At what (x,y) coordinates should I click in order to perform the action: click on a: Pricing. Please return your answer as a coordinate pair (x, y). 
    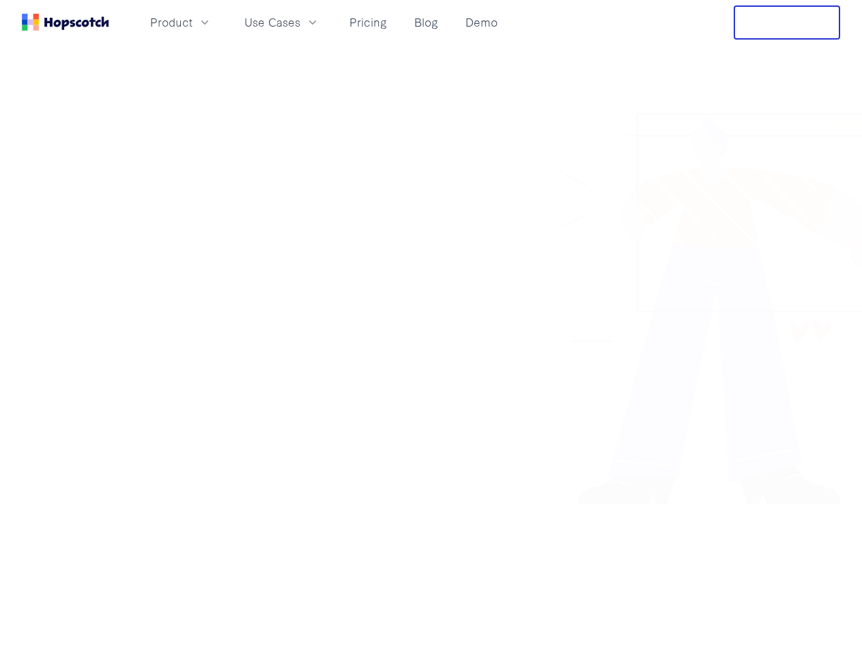
    Looking at the image, I should click on (368, 22).